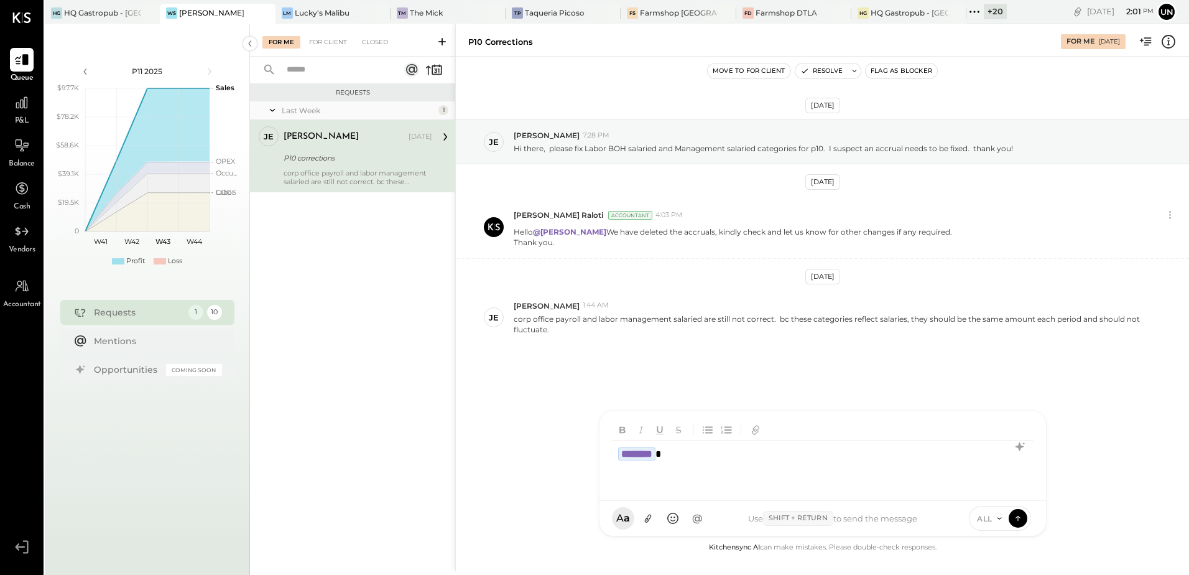  Describe the element at coordinates (22, 121) in the screenshot. I see `span: P&L` at that location.